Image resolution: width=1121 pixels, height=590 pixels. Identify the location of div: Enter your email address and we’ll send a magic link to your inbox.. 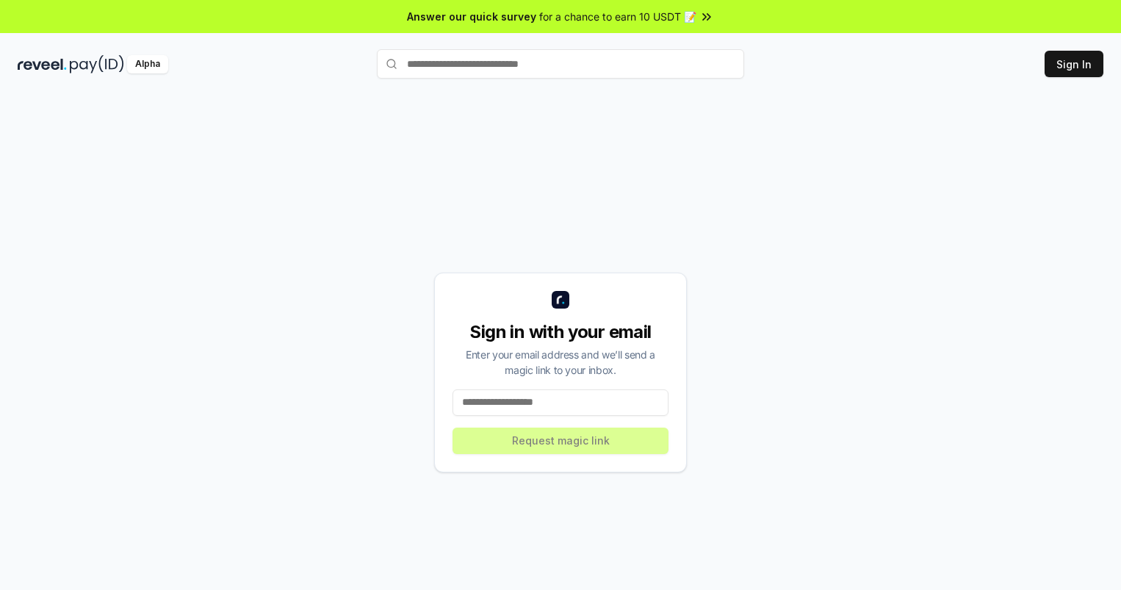
(560, 362).